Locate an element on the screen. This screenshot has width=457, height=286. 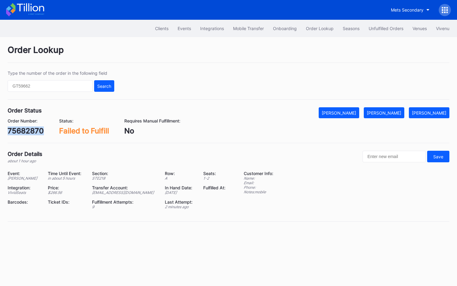
div: Event: is located at coordinates (24, 174).